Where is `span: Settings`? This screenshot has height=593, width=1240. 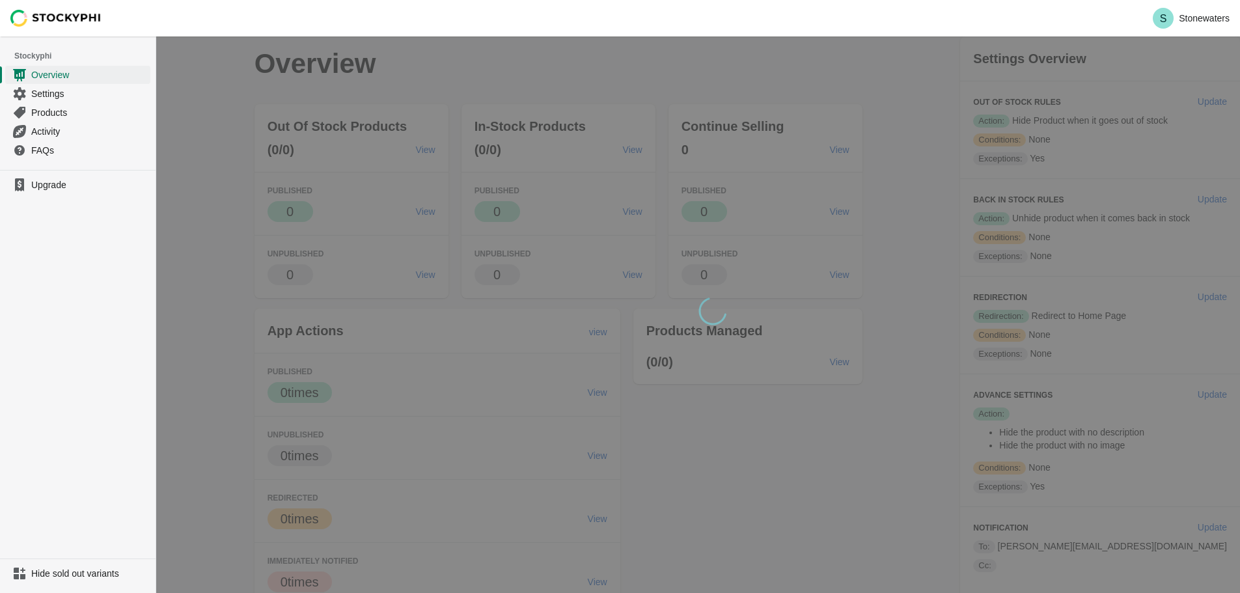 span: Settings is located at coordinates (89, 94).